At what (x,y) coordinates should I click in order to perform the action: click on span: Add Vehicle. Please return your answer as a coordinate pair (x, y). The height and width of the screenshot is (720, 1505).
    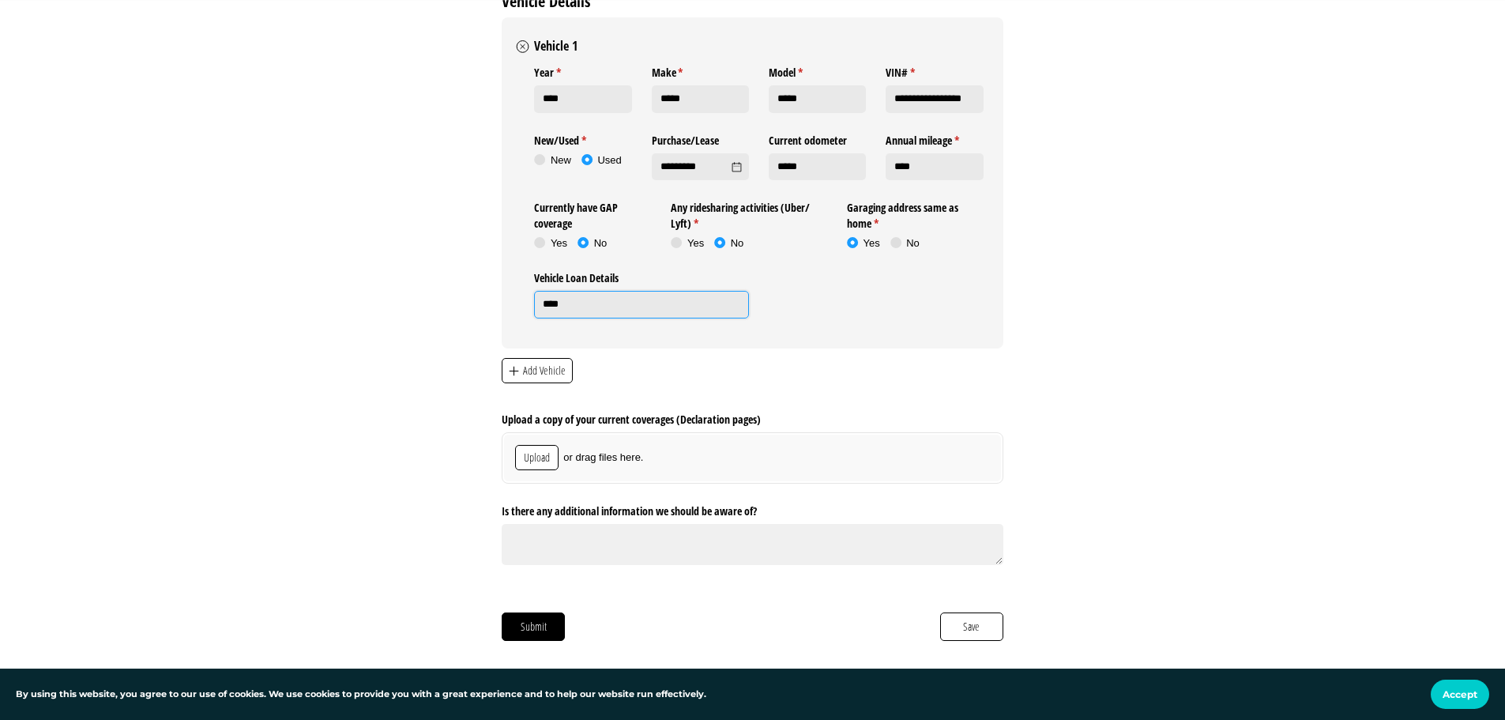
    Looking at the image, I should click on (544, 370).